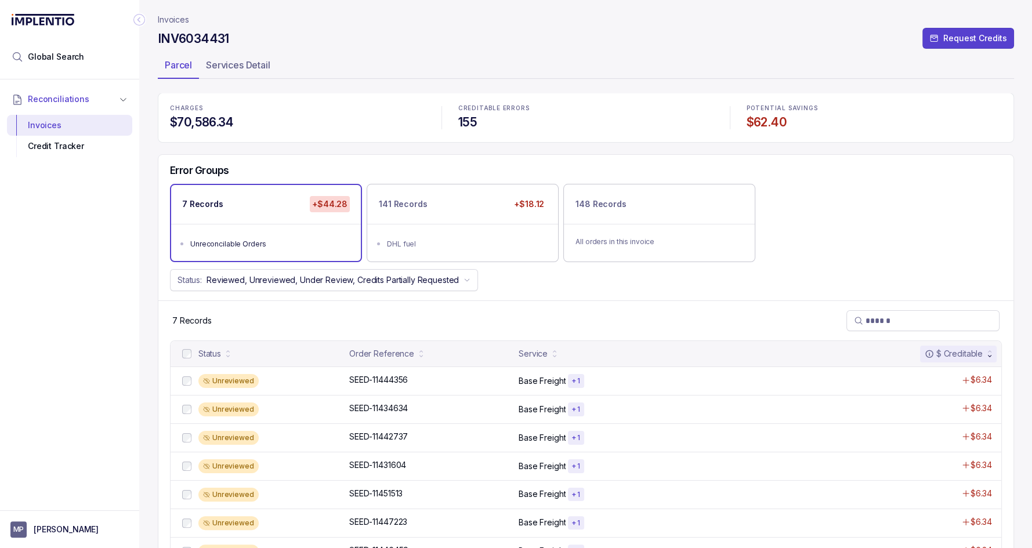  What do you see at coordinates (178, 67) in the screenshot?
I see `li: Tab Parcel` at bounding box center [178, 67].